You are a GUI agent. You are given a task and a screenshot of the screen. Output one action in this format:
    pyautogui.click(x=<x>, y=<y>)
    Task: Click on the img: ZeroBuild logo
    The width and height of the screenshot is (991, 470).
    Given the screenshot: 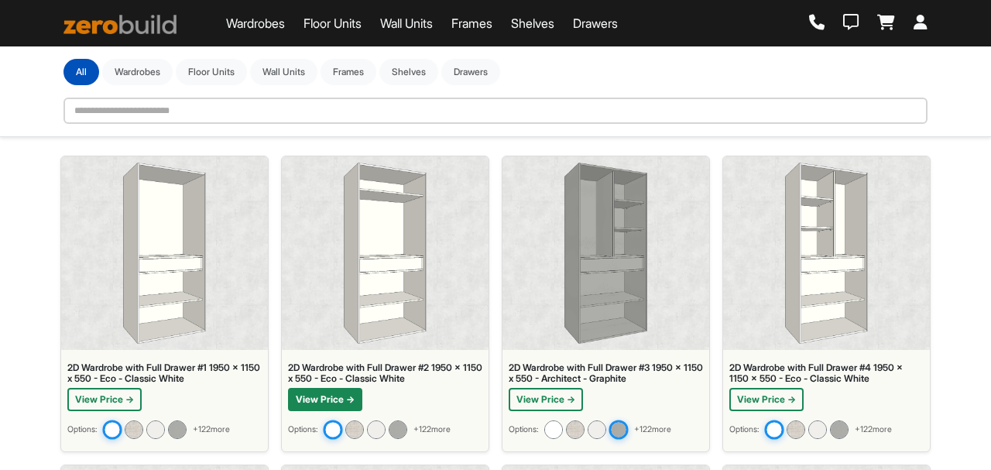 What is the action you would take?
    pyautogui.click(x=120, y=24)
    